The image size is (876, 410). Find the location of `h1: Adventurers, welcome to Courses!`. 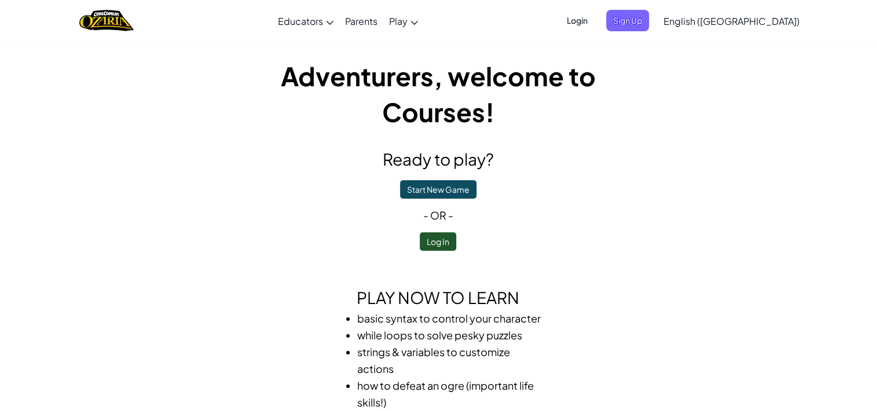

h1: Adventurers, welcome to Courses! is located at coordinates (438, 94).